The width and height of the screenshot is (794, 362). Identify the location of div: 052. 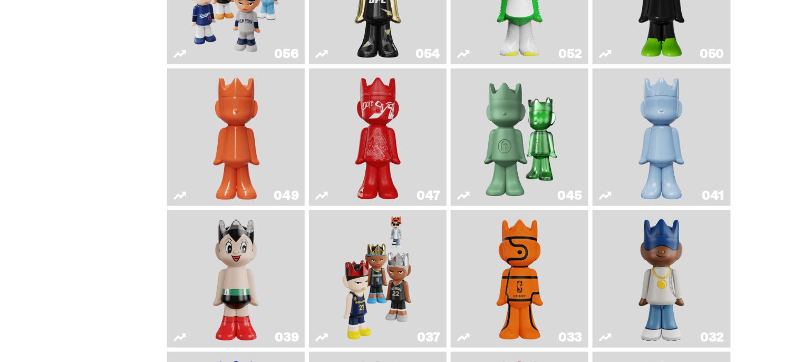
(570, 54).